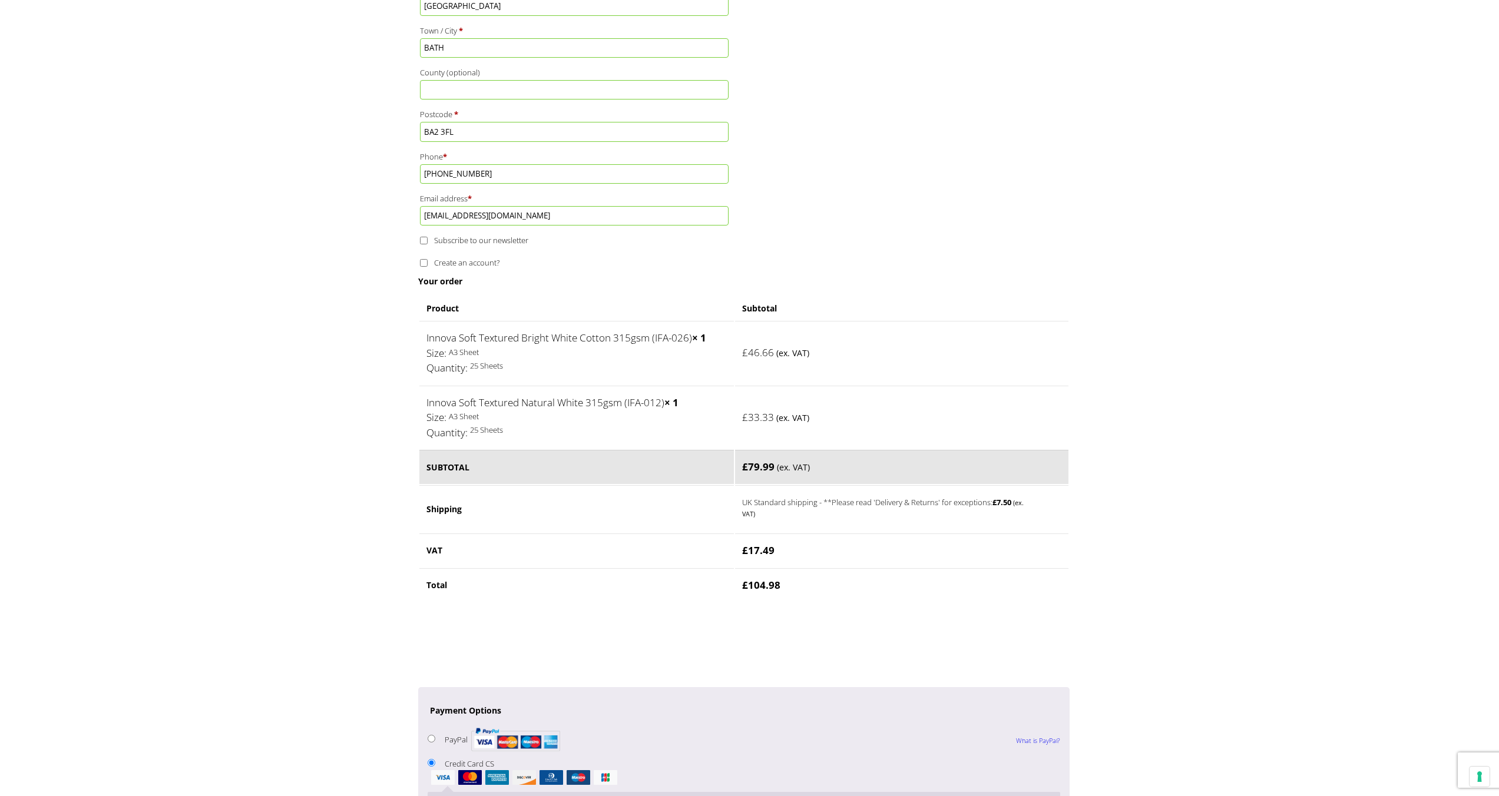 The width and height of the screenshot is (1499, 796). Describe the element at coordinates (574, 31) in the screenshot. I see `label: Town / City` at that location.